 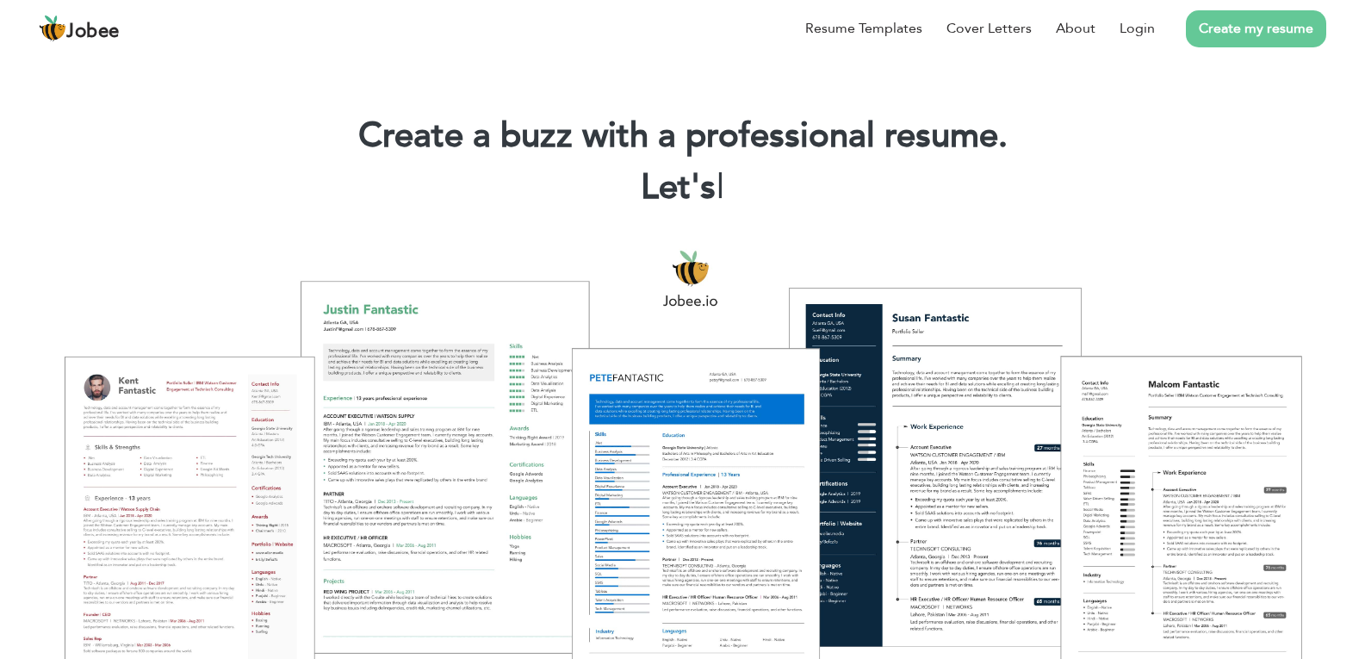 I want to click on img: jobee.io, so click(x=53, y=28).